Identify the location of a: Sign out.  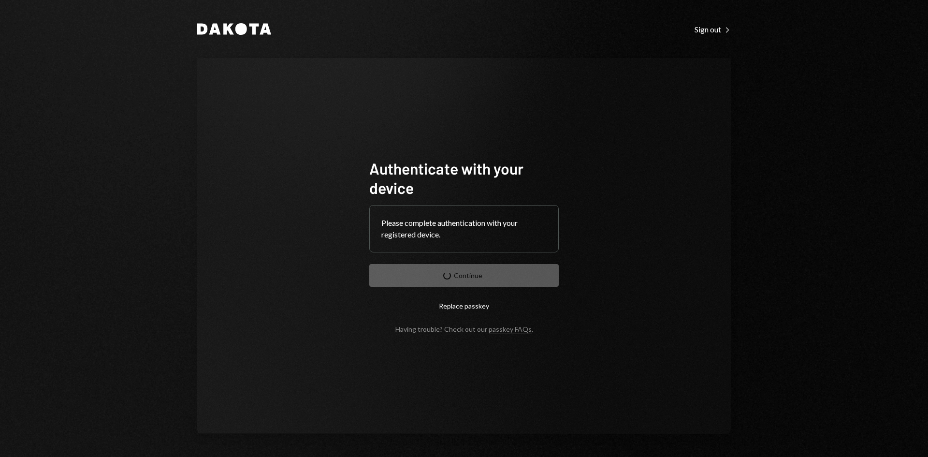
(713, 29).